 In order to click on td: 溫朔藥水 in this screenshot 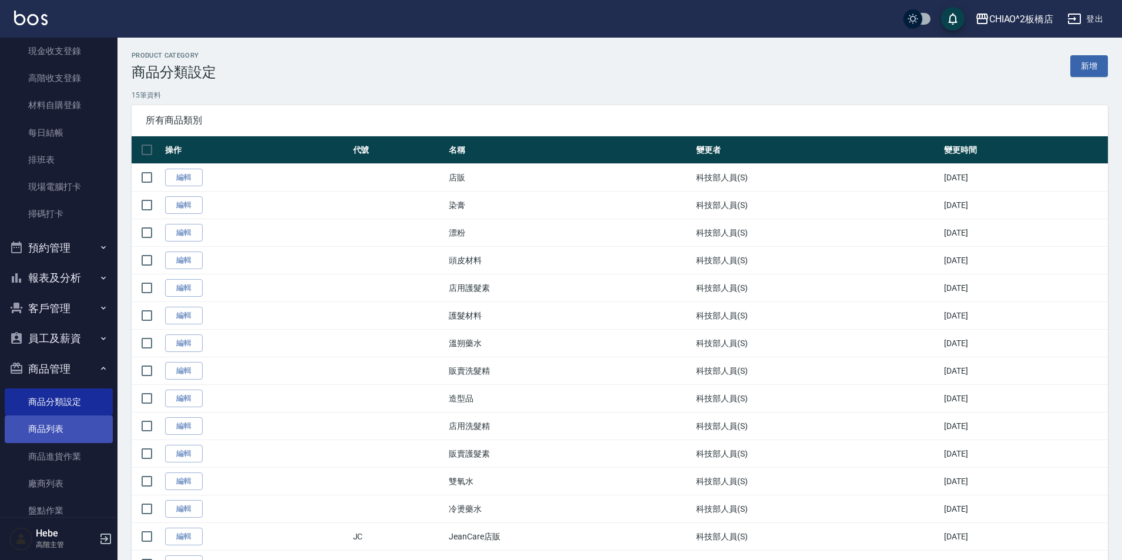, I will do `click(569, 343)`.